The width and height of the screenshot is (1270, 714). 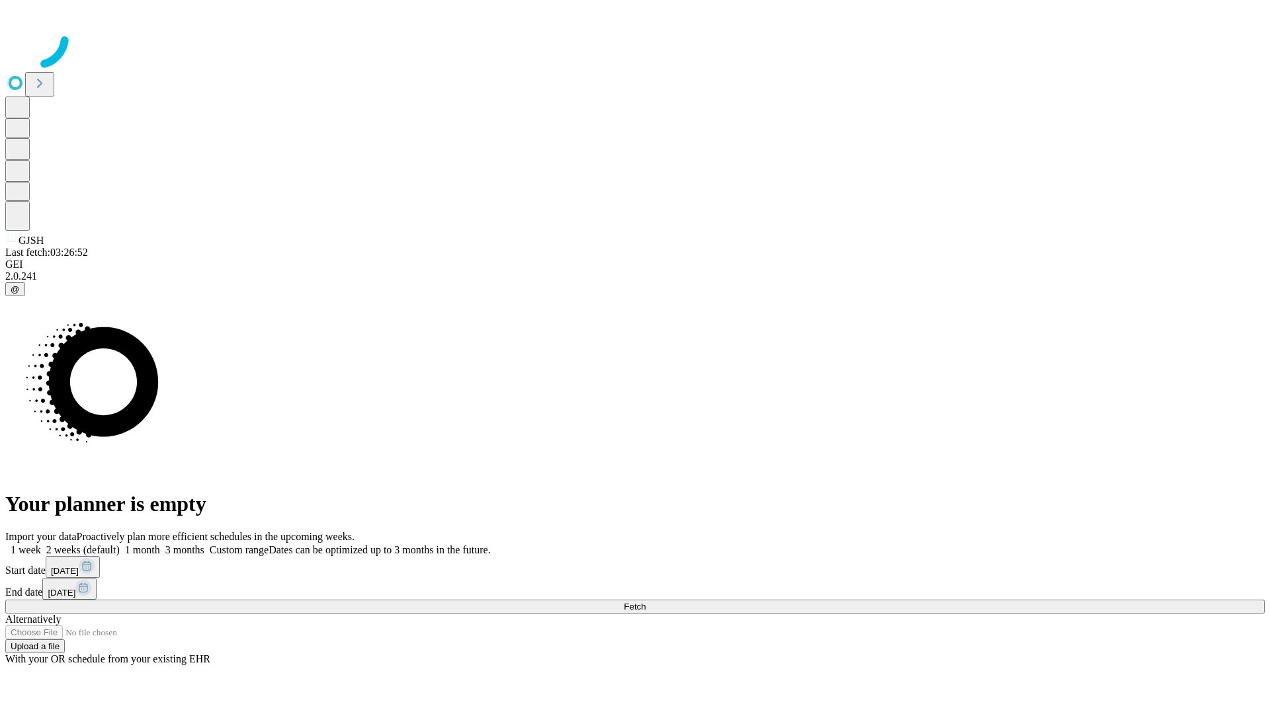 I want to click on button: Fetch, so click(x=635, y=607).